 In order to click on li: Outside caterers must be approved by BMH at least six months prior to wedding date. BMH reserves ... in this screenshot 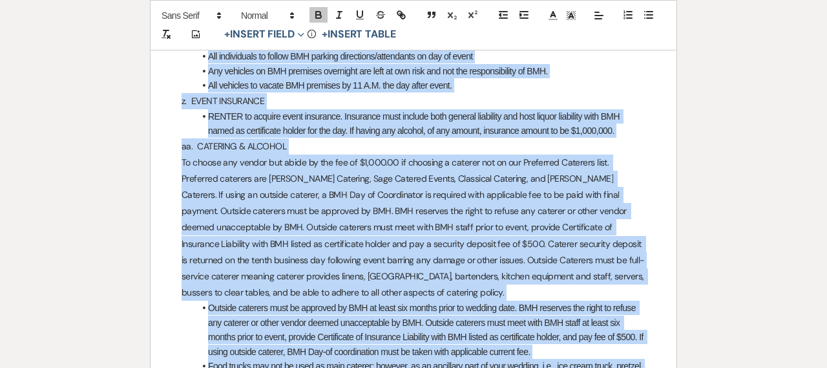, I will do `click(420, 330)`.